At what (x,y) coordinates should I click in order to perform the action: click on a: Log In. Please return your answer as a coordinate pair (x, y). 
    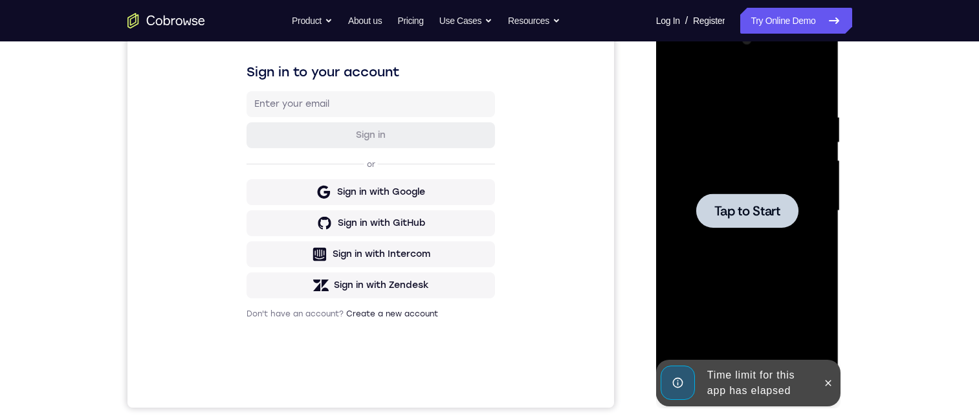
    Looking at the image, I should click on (668, 21).